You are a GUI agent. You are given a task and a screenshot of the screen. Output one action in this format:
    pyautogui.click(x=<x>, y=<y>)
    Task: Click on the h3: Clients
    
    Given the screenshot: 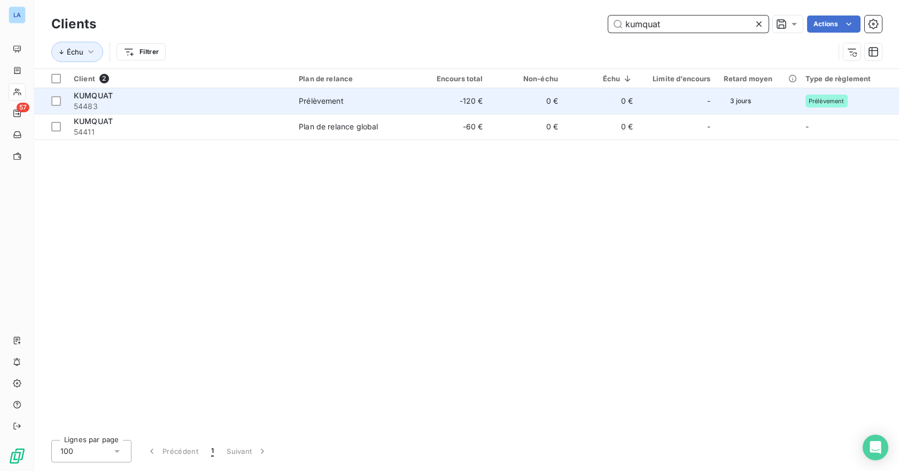 What is the action you would take?
    pyautogui.click(x=74, y=24)
    